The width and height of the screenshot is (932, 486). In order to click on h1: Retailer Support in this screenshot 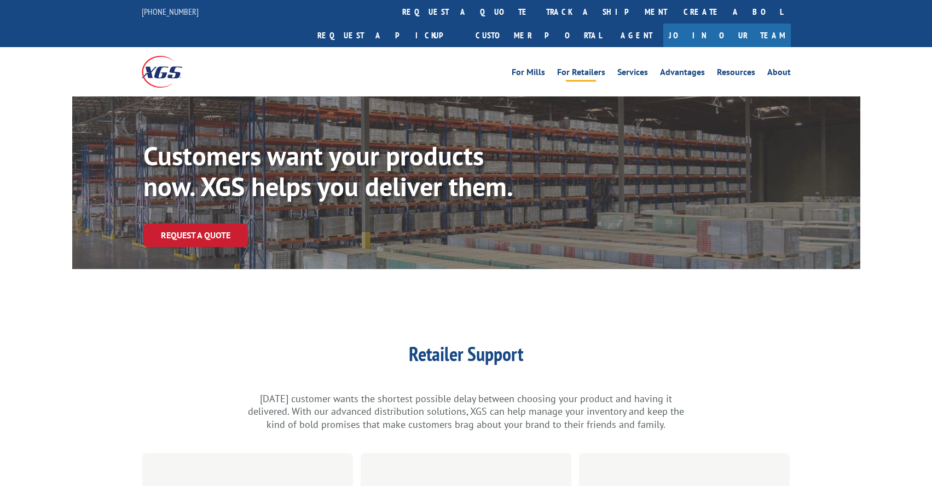, I will do `click(466, 356)`.